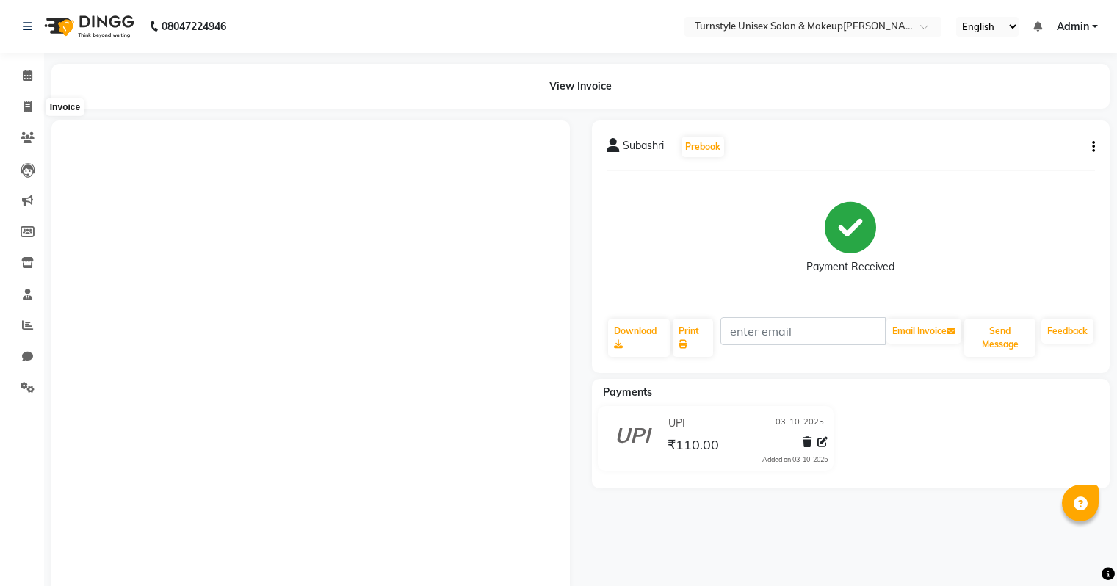  Describe the element at coordinates (639, 338) in the screenshot. I see `a: Download` at that location.